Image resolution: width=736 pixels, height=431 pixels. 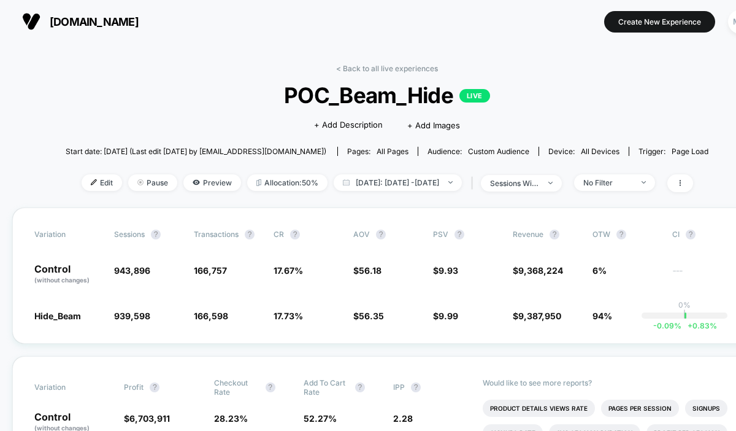 What do you see at coordinates (62, 280) in the screenshot?
I see `span: (without changes)` at bounding box center [62, 280].